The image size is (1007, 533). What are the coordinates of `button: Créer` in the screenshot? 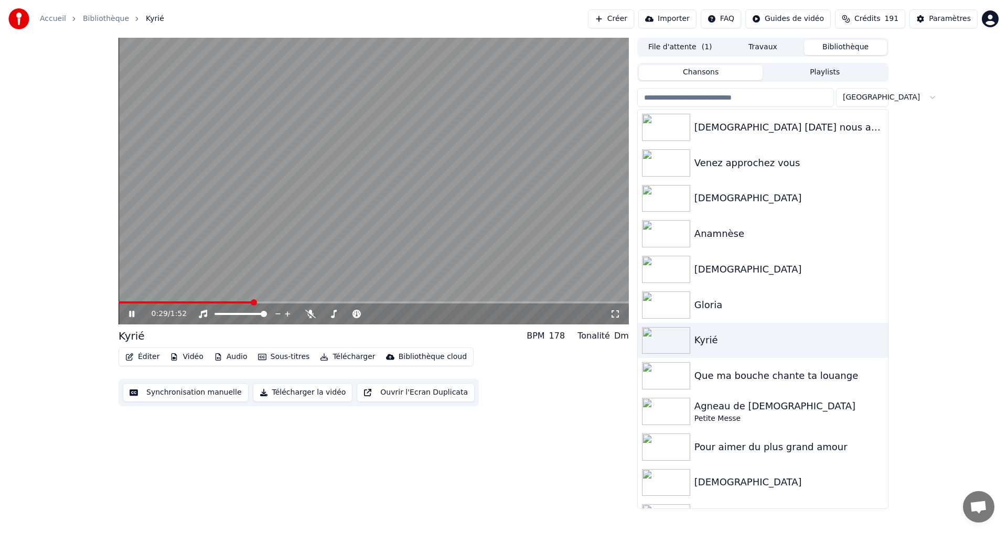 It's located at (611, 19).